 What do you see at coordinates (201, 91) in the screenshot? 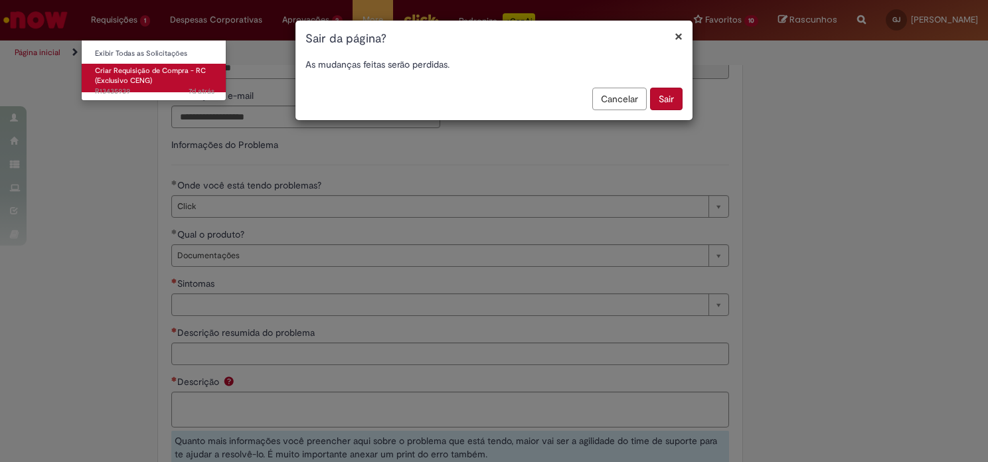
I see `time: 21/08/2025 12:01:56` at bounding box center [201, 91].